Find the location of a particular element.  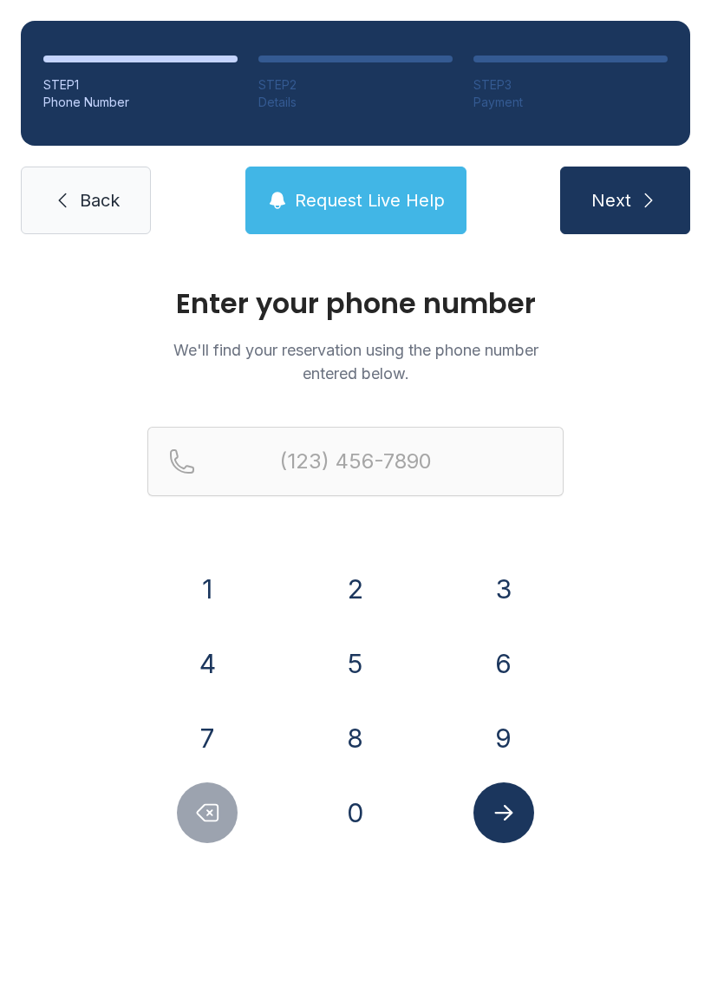

button: 3 is located at coordinates (504, 589).